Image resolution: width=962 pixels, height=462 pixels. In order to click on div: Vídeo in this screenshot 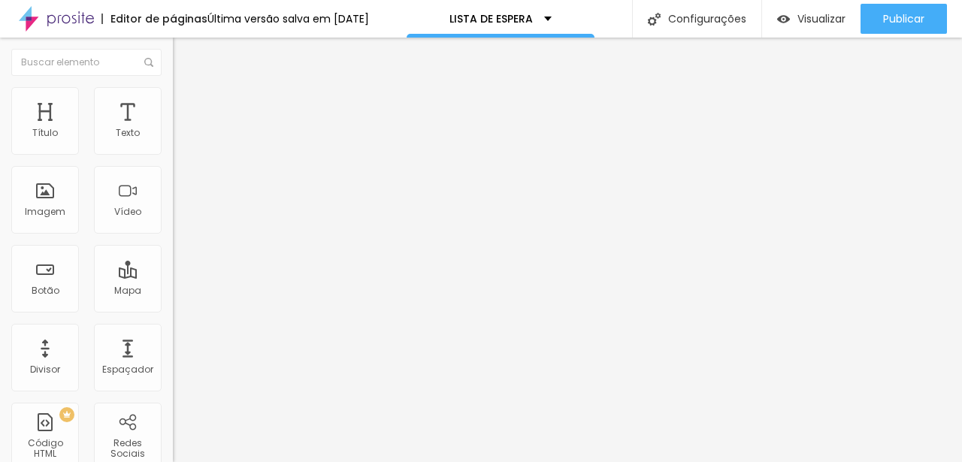, I will do `click(128, 212)`.